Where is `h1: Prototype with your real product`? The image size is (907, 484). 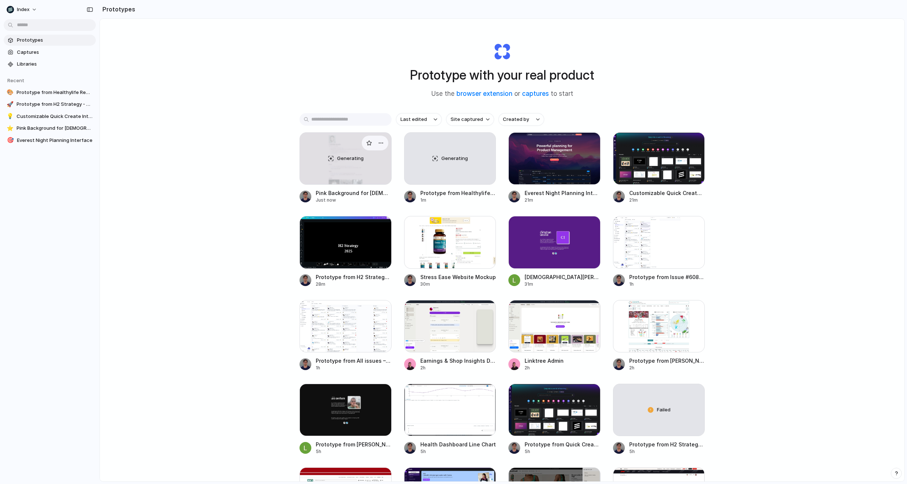 h1: Prototype with your real product is located at coordinates (502, 75).